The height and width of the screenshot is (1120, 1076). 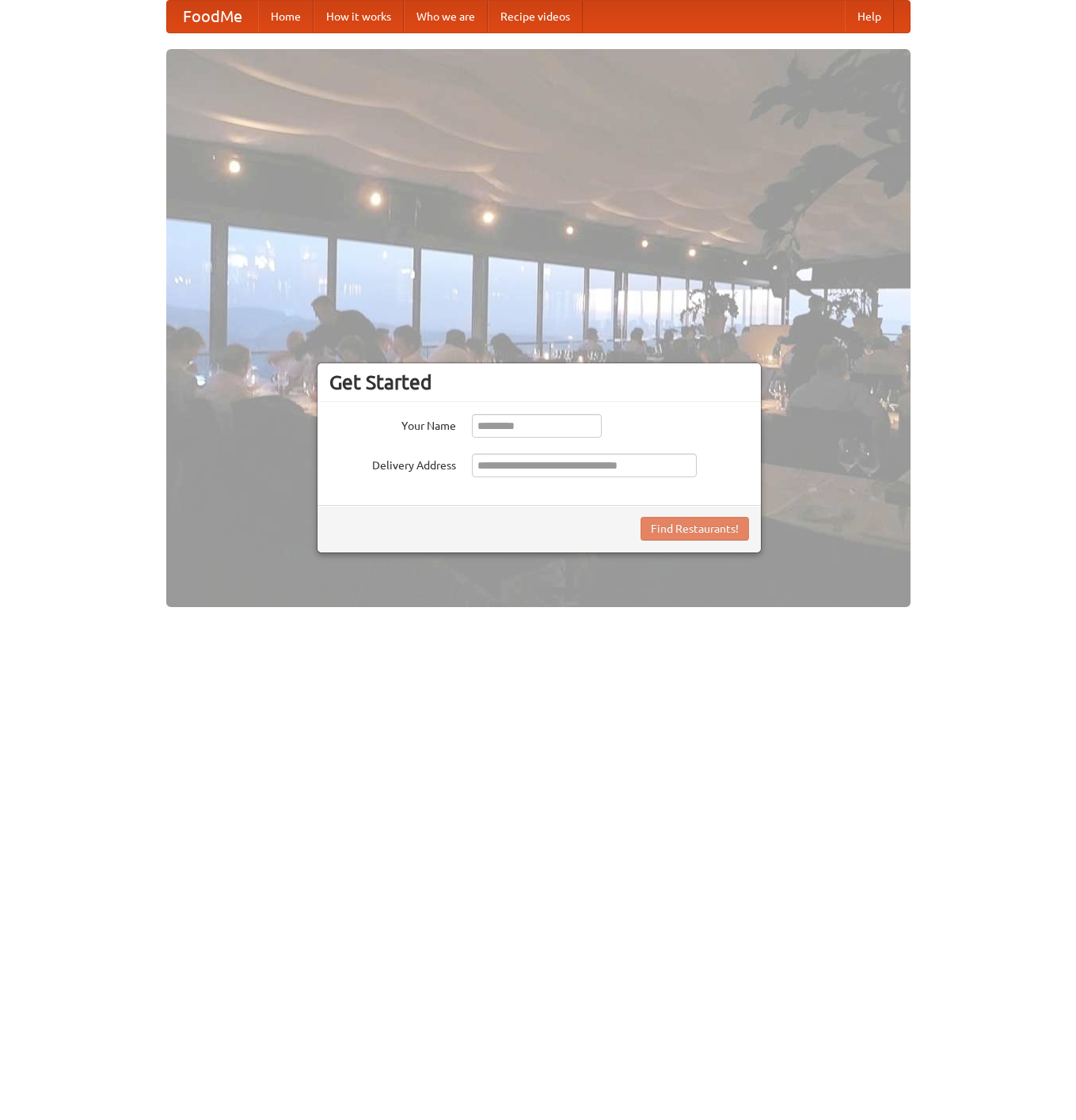 What do you see at coordinates (539, 382) in the screenshot?
I see `h3: Get Started` at bounding box center [539, 382].